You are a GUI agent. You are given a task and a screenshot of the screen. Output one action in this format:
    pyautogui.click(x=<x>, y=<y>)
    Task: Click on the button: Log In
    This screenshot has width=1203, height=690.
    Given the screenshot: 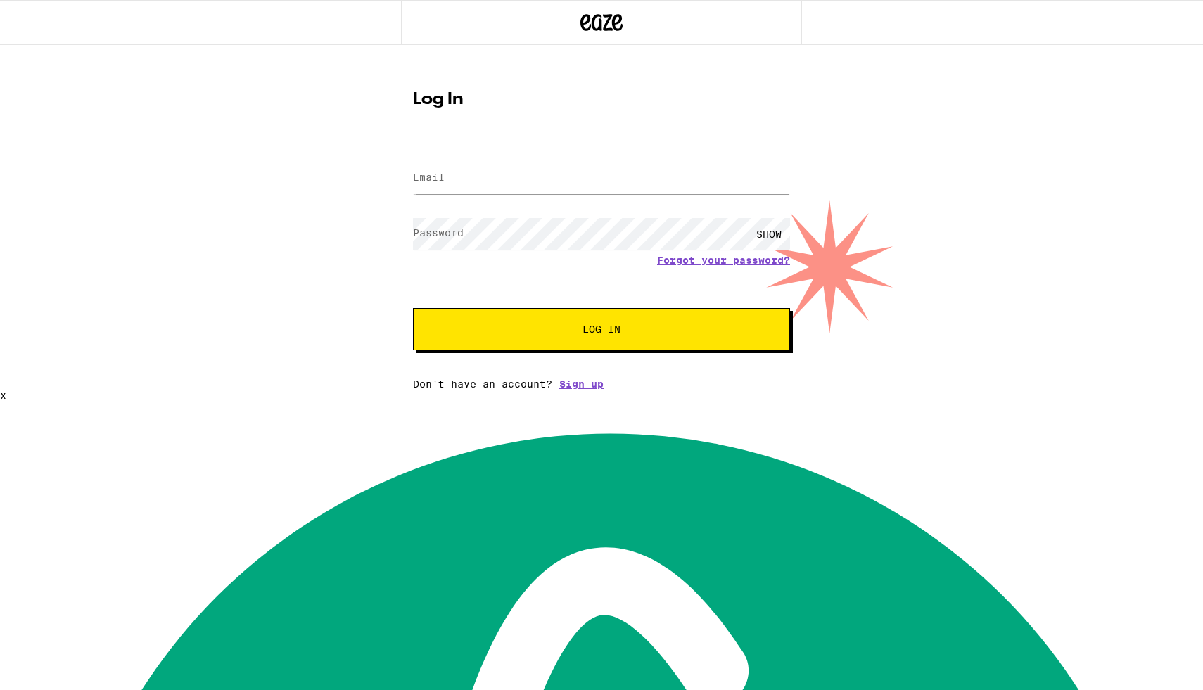 What is the action you would take?
    pyautogui.click(x=602, y=329)
    